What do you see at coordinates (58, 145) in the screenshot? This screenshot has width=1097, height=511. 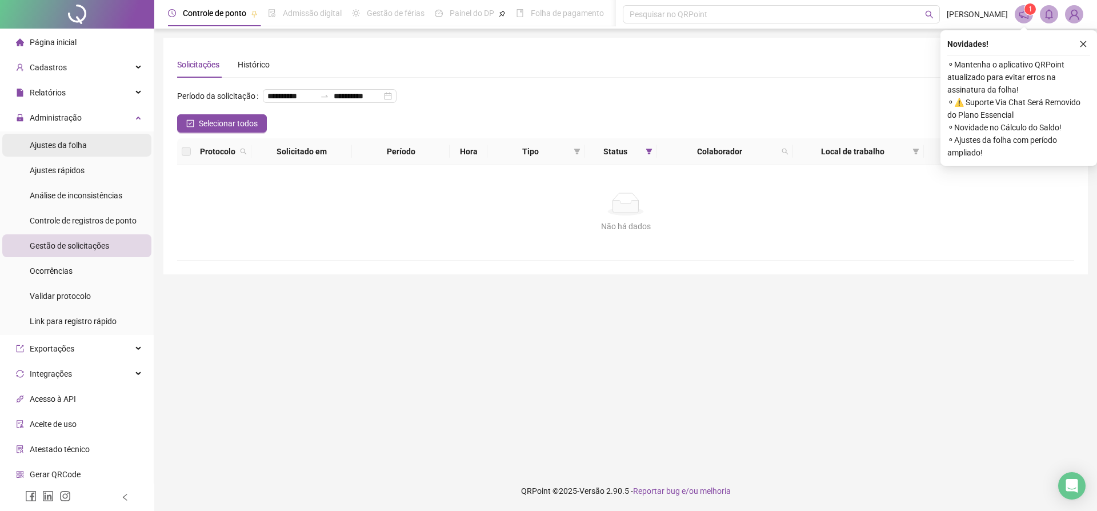 I see `span: Ajustes da folha` at bounding box center [58, 145].